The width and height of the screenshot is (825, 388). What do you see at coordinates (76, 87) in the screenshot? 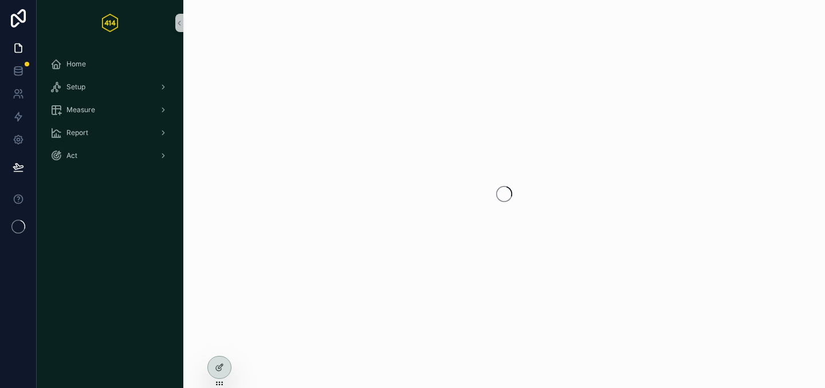
I see `span: Setup` at bounding box center [76, 87].